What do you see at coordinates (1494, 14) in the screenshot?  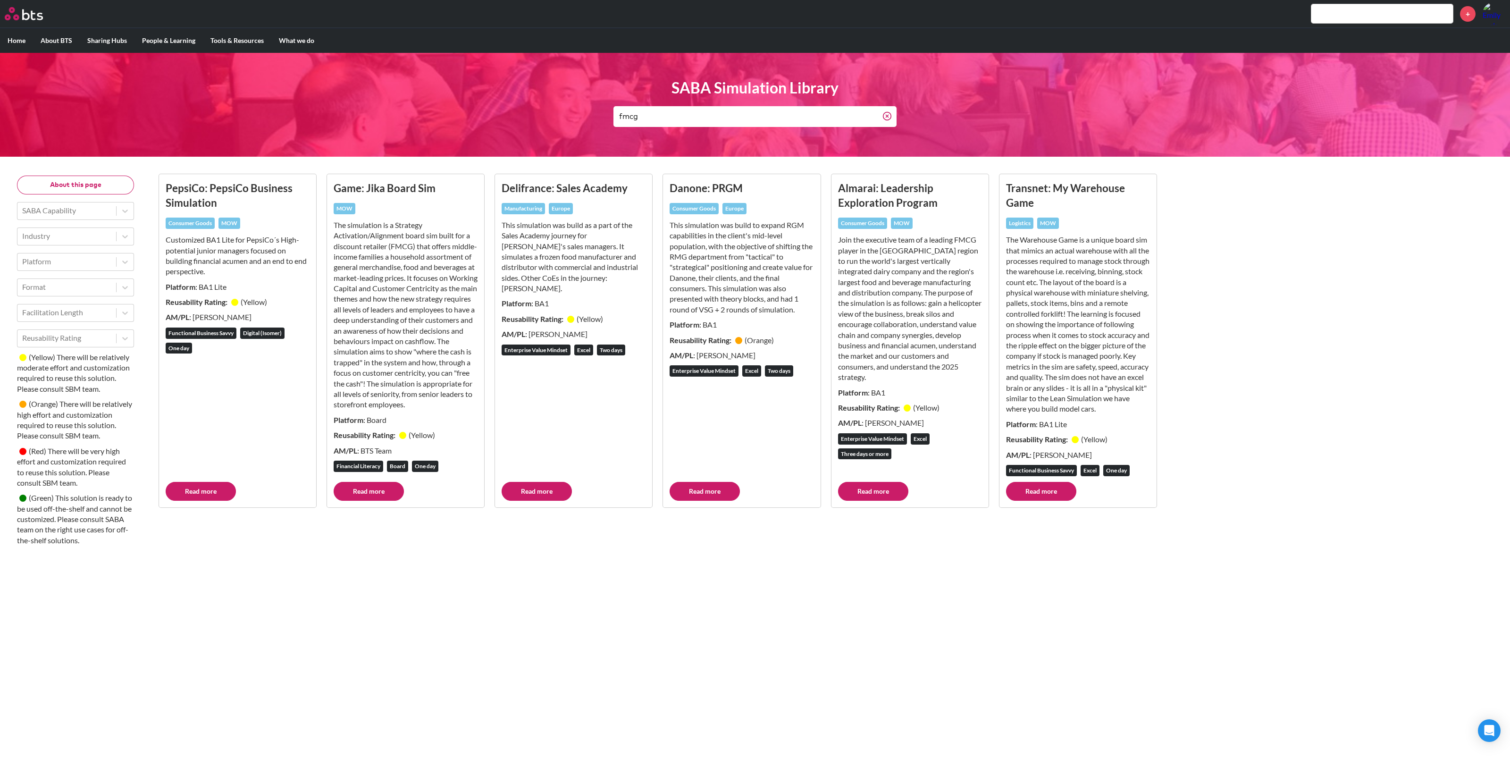 I see `img: Emily Steigerwald` at bounding box center [1494, 14].